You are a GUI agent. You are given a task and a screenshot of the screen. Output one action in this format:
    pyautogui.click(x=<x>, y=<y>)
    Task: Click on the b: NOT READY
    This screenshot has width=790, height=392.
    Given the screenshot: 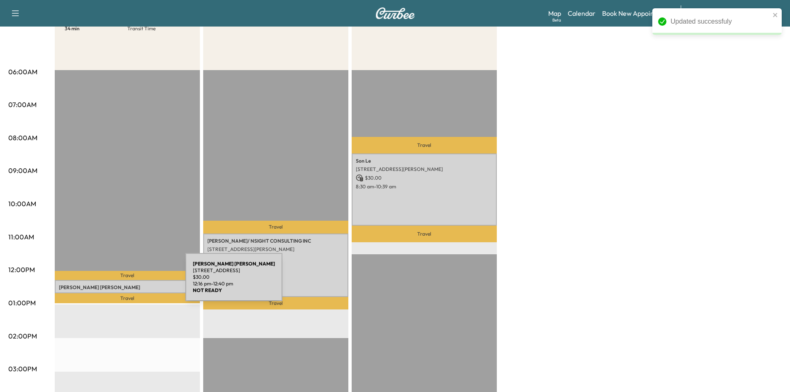 What is the action you would take?
    pyautogui.click(x=207, y=290)
    